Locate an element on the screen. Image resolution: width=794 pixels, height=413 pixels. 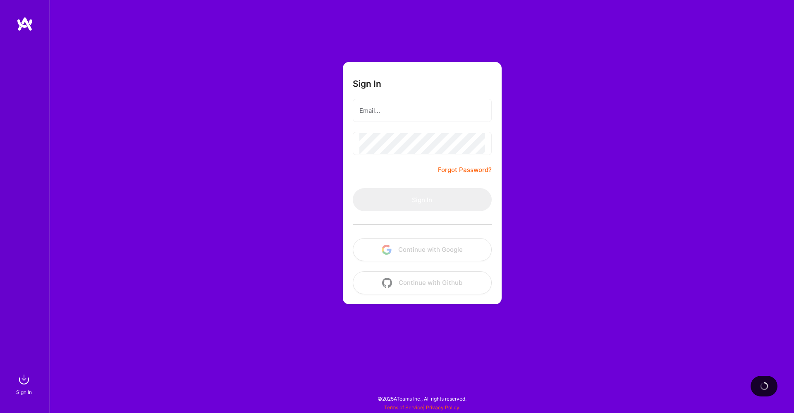
img: loading is located at coordinates (764, 386).